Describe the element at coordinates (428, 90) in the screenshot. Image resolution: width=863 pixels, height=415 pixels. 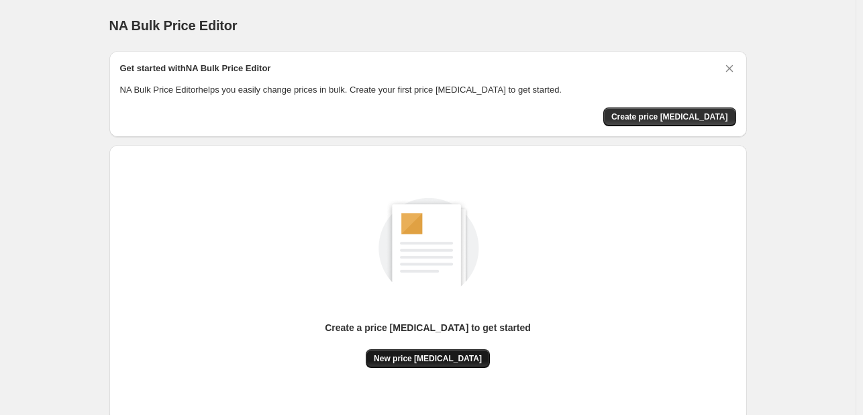
I see `p: NA Bulk Price Editor helps you easily change prices in bulk. Create your first price [MEDICAL_DAT...` at that location.